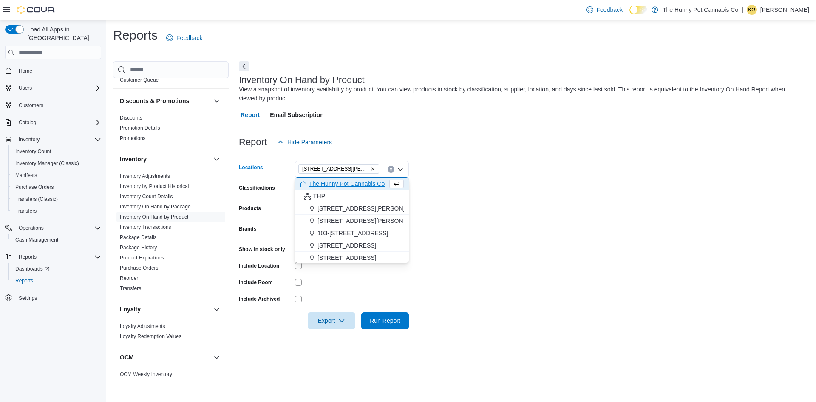 This screenshot has width=816, height=402. I want to click on p: The Hunny Pot Cannabis Co, so click(701, 10).